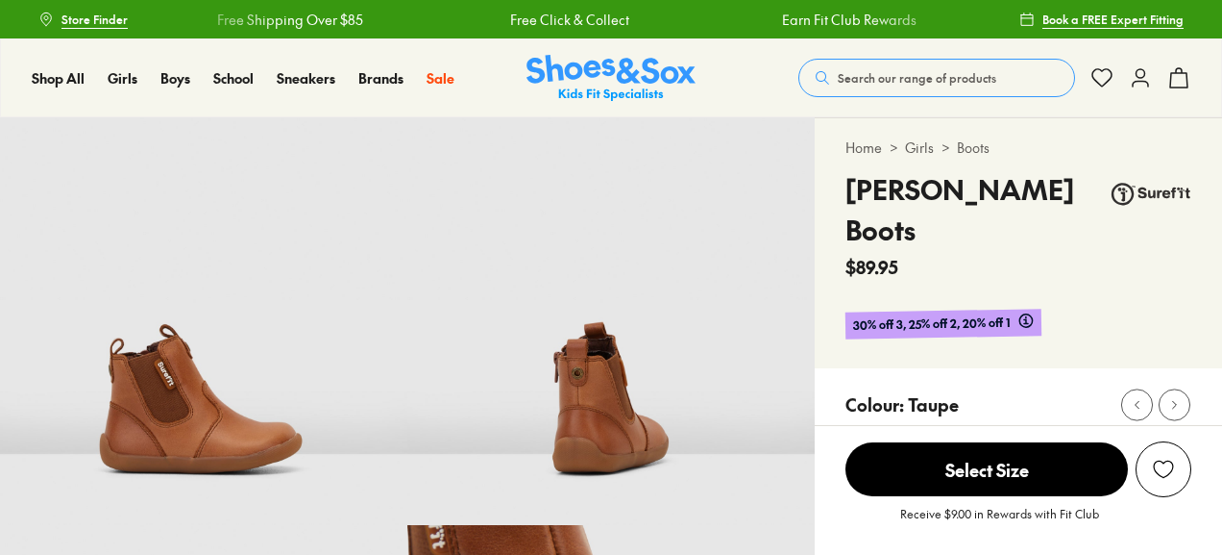  Describe the element at coordinates (234, 19) in the screenshot. I see `a: Free Shipping Over $85` at that location.